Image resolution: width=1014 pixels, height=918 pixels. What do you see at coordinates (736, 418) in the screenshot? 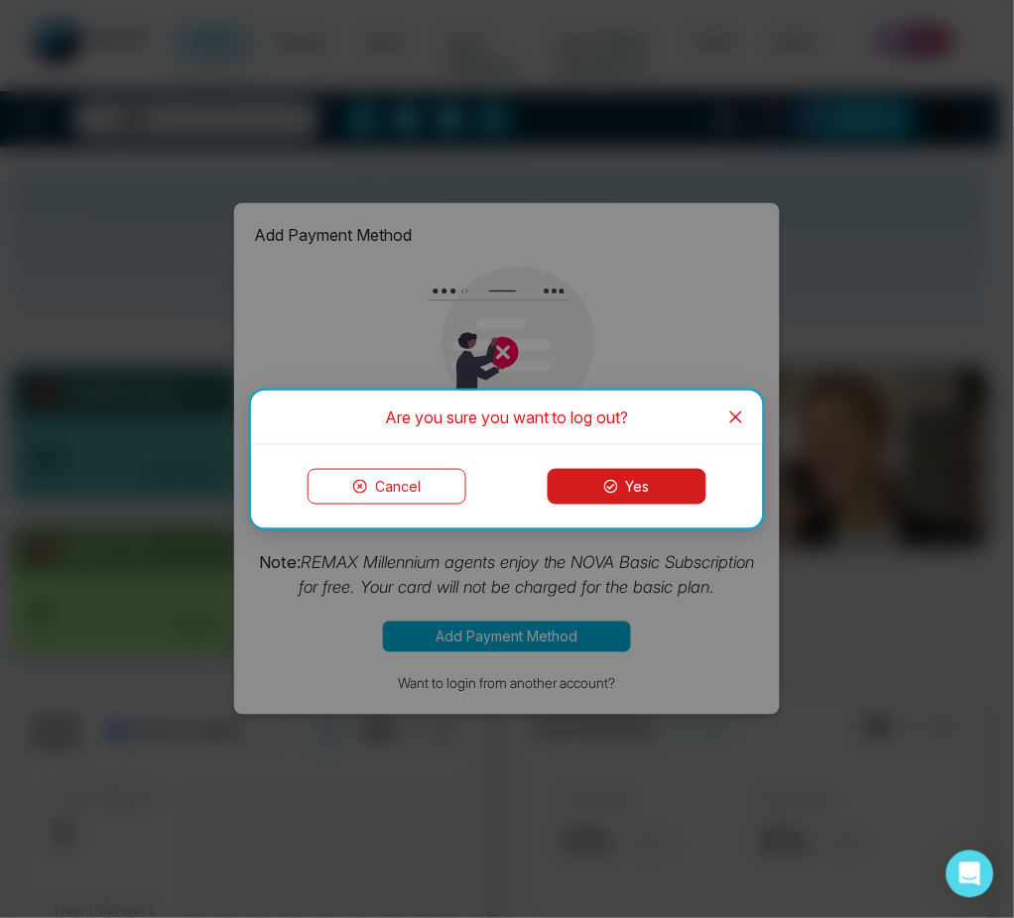
I see `span: close` at bounding box center [736, 418].